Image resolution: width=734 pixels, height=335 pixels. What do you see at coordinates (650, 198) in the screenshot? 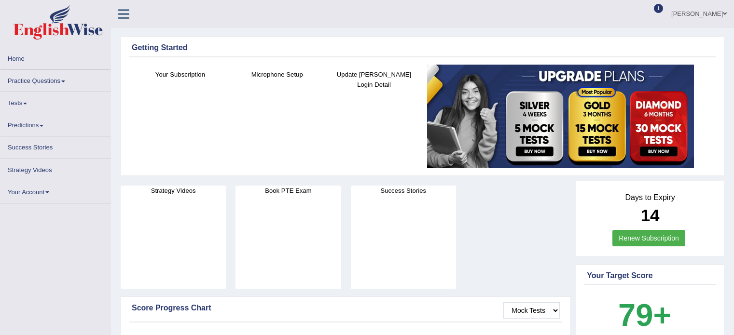
I see `h4: Days to Expiry` at bounding box center [650, 198].